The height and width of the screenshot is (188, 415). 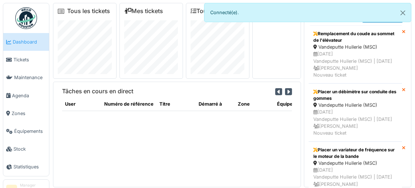 What do you see at coordinates (26, 96) in the screenshot?
I see `a: Agenda` at bounding box center [26, 96].